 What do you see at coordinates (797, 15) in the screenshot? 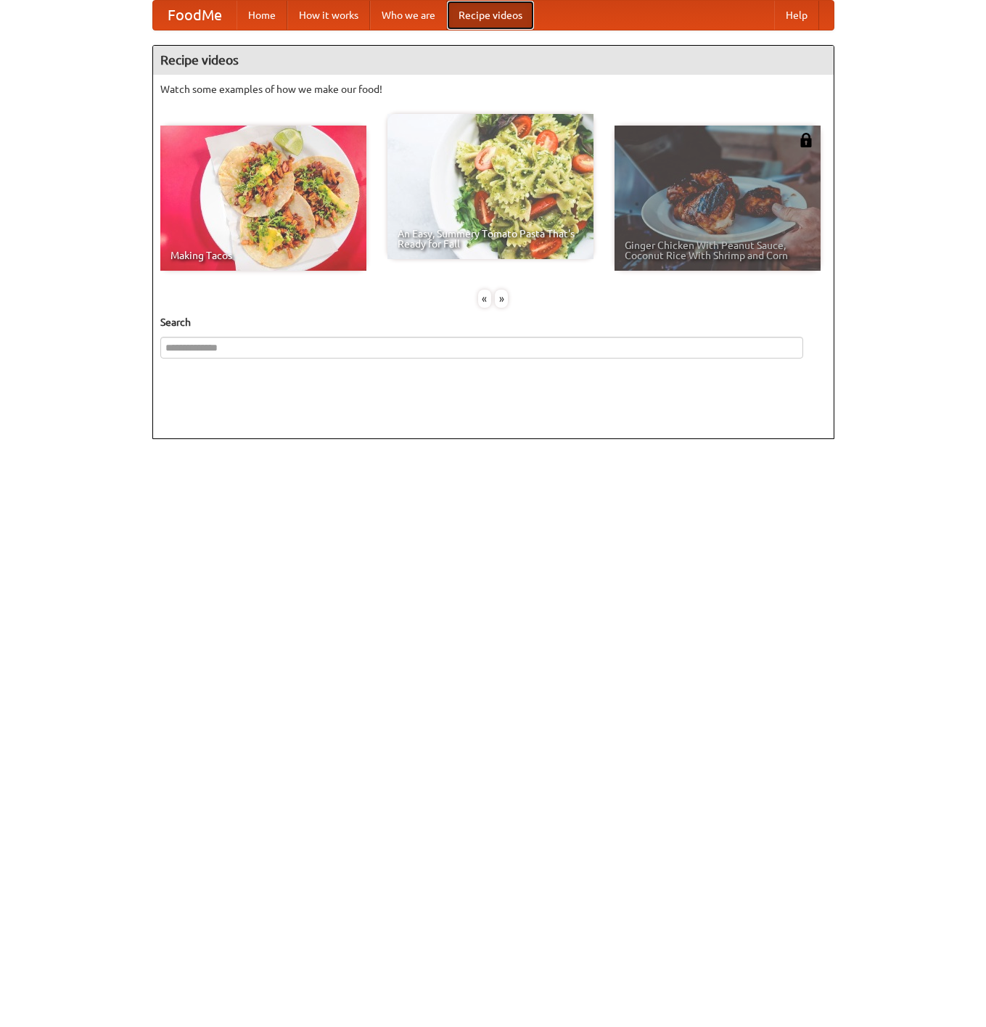
I see `a: Help` at bounding box center [797, 15].